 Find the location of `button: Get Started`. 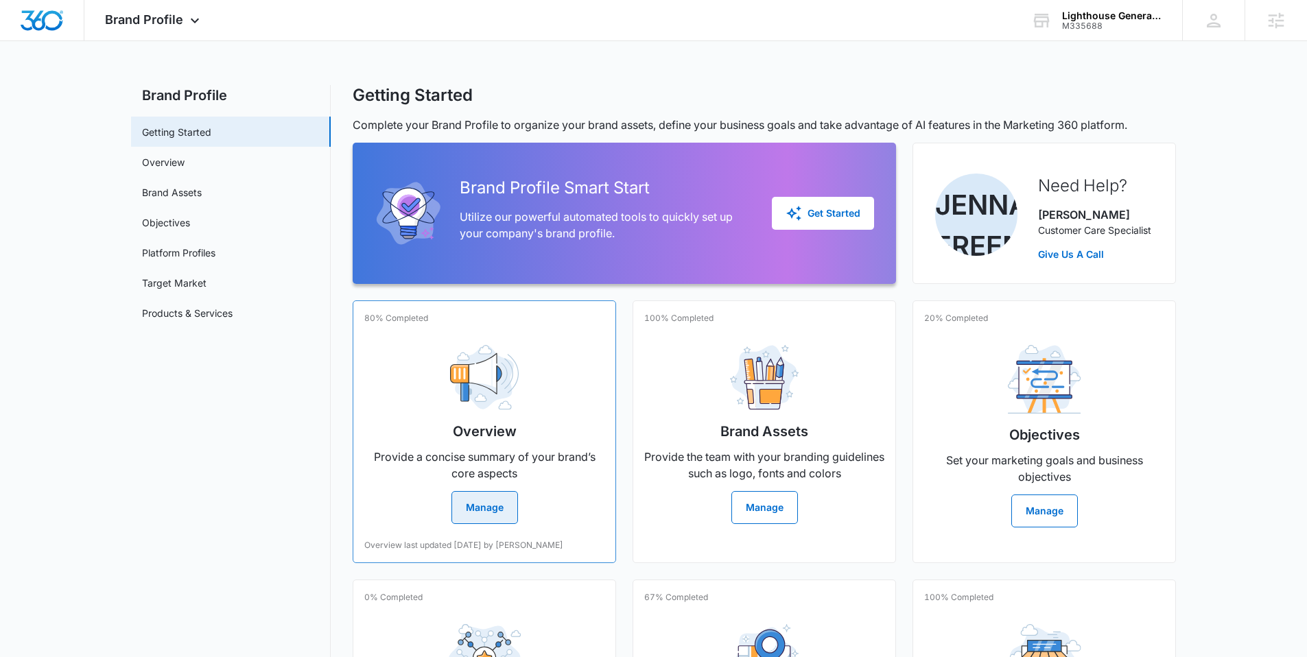

button: Get Started is located at coordinates (823, 213).